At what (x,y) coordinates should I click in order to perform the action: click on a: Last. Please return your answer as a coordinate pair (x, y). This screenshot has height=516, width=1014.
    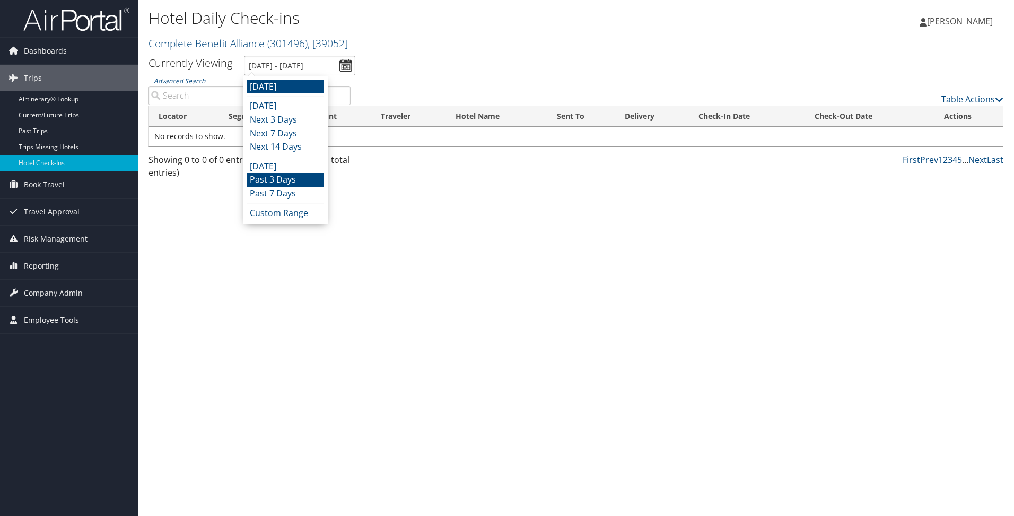
    Looking at the image, I should click on (995, 160).